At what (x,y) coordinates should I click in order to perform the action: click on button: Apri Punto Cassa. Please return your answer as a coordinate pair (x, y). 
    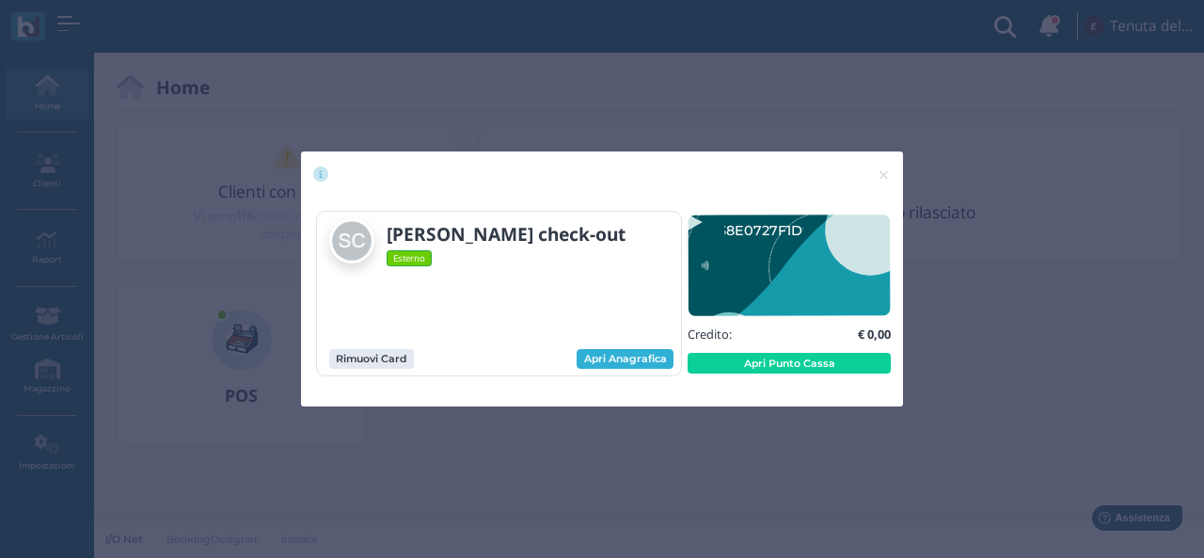
    Looking at the image, I should click on (789, 363).